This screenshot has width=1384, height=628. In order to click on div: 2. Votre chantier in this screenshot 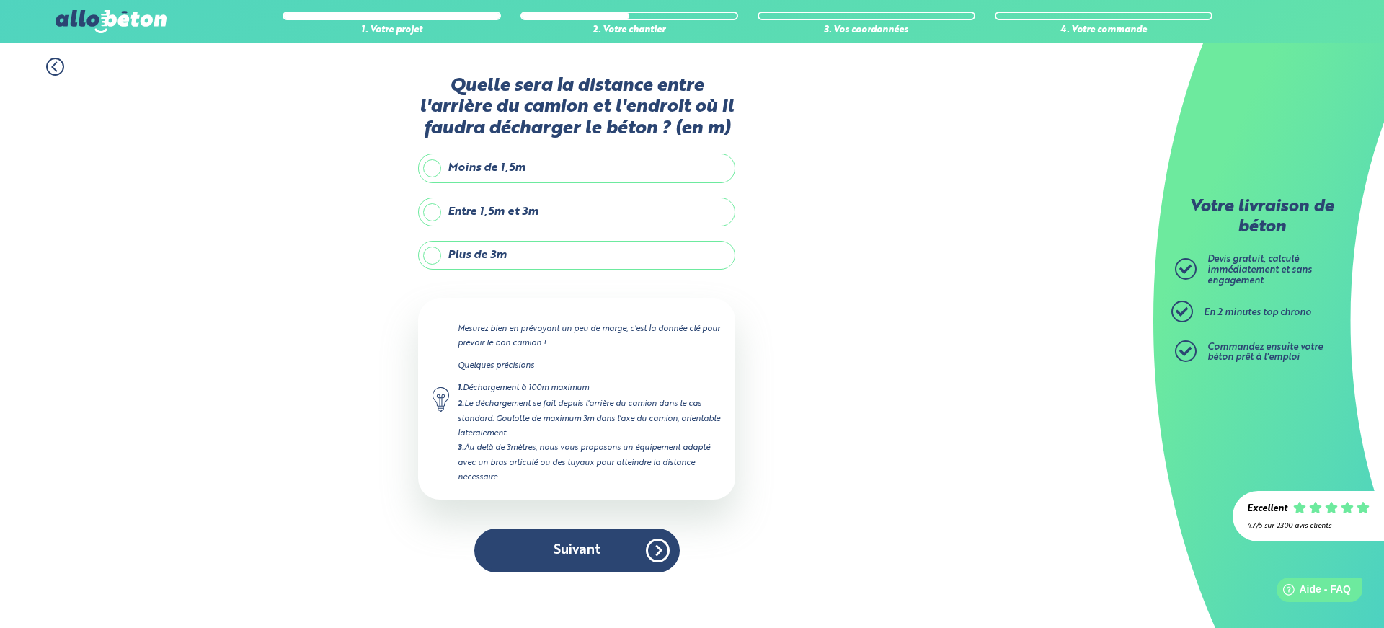, I will do `click(629, 30)`.